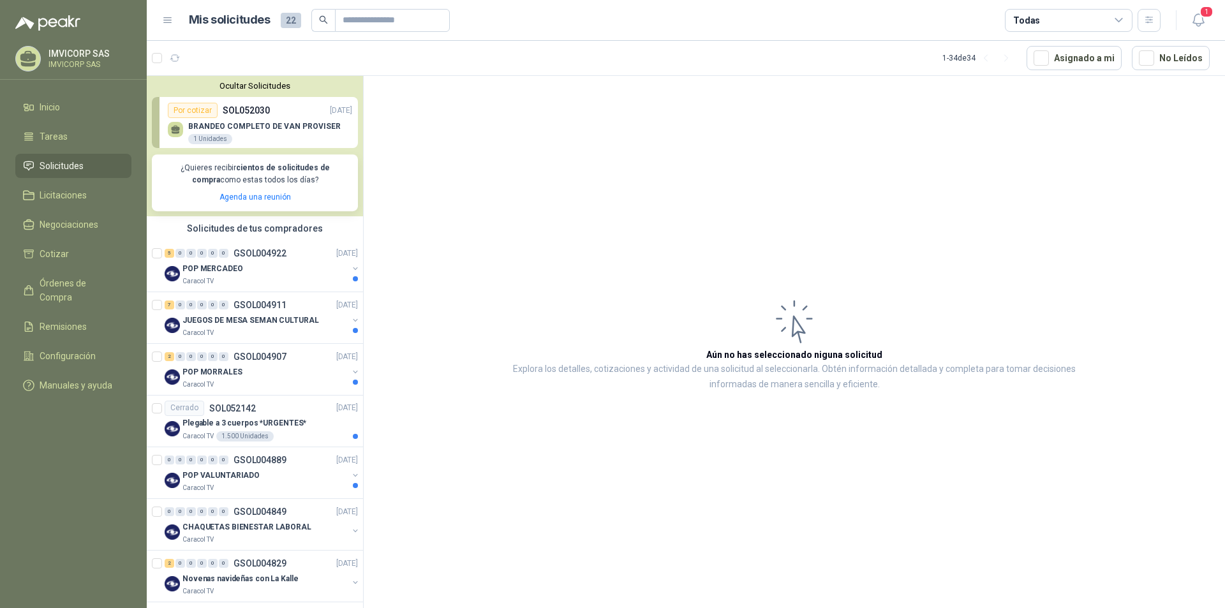 This screenshot has height=608, width=1225. Describe the element at coordinates (264, 126) in the screenshot. I see `p: BRANDEO COMPLETO DE VAN PROVISER` at that location.